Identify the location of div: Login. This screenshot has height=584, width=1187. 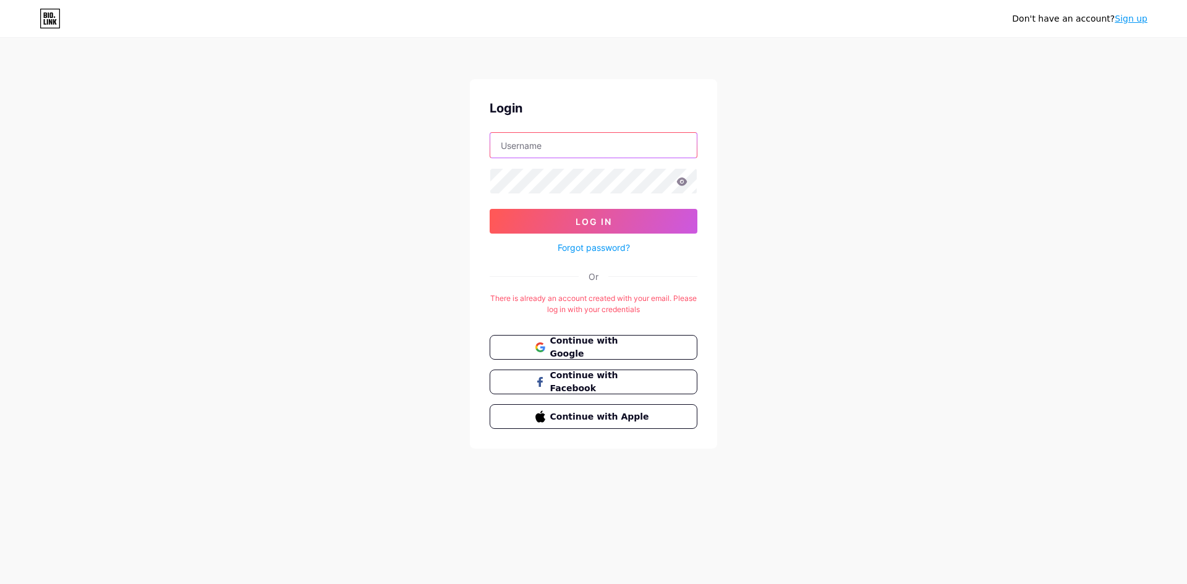
(593, 108).